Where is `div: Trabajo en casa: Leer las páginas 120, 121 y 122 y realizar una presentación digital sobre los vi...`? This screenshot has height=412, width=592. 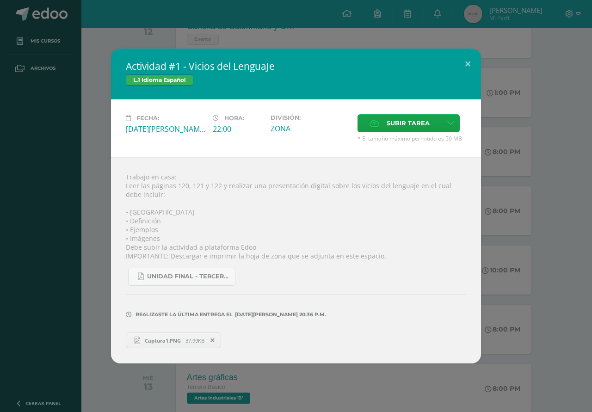
div: Trabajo en casa: Leer las páginas 120, 121 y 122 y realizar una presentación digital sobre los vi... is located at coordinates (296, 261).